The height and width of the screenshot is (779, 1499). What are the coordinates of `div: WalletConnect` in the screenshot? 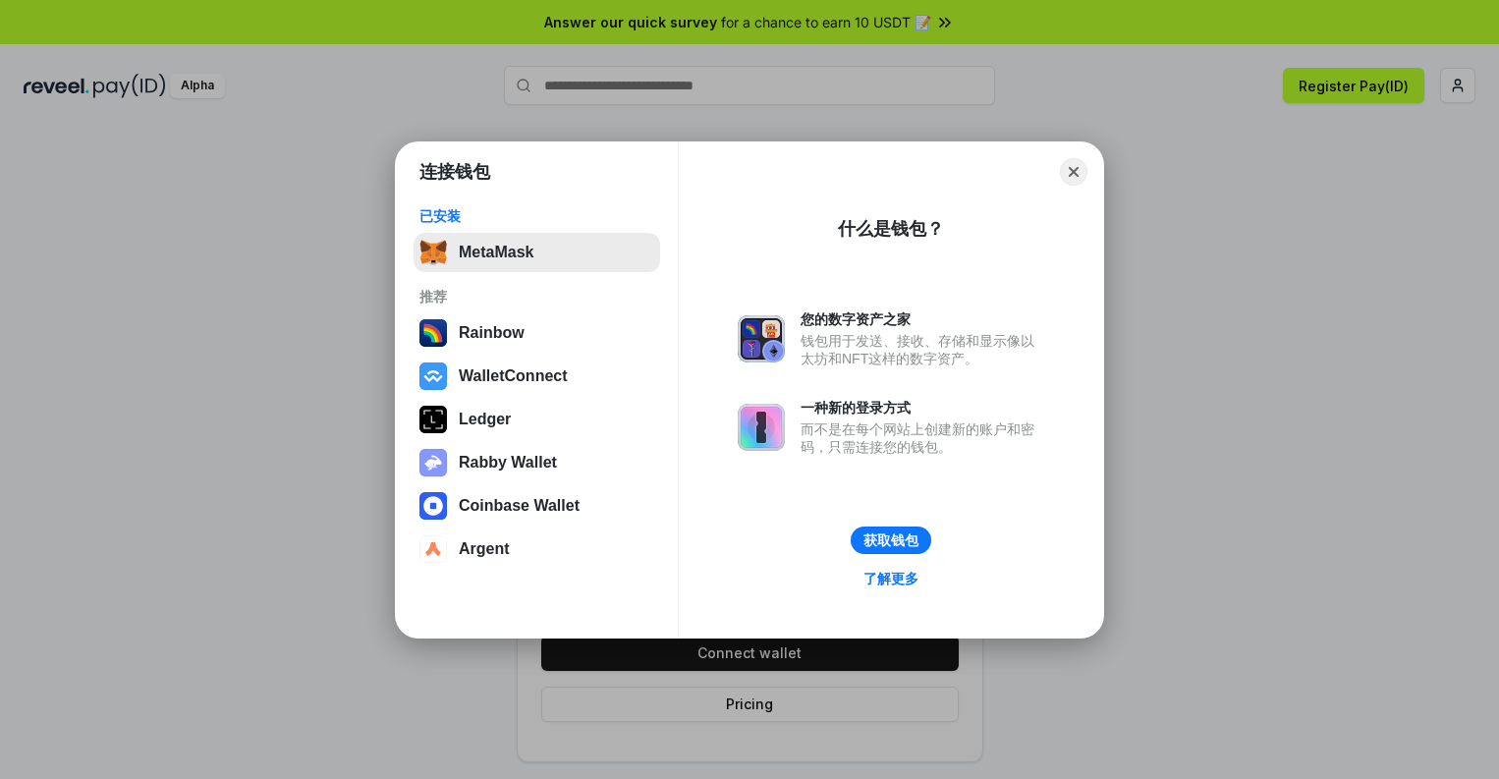 It's located at (513, 376).